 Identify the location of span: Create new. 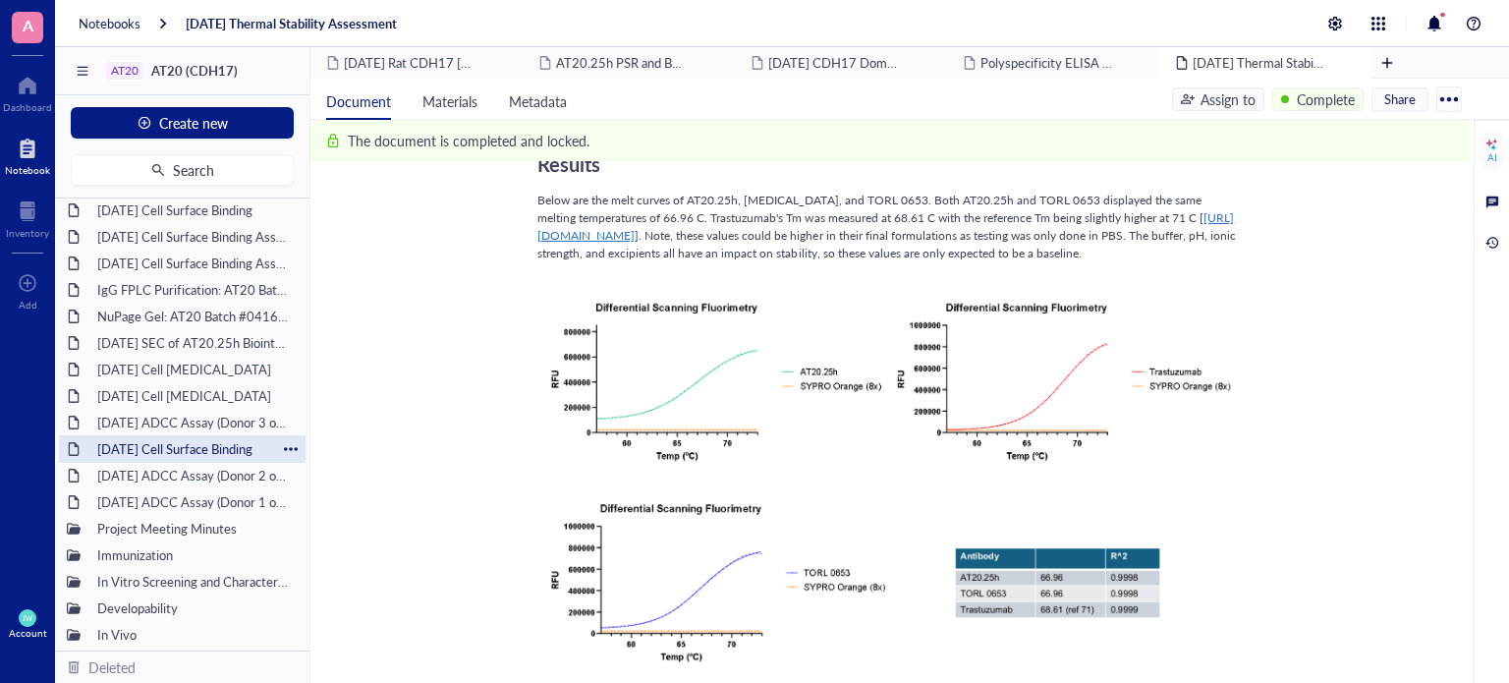
(194, 123).